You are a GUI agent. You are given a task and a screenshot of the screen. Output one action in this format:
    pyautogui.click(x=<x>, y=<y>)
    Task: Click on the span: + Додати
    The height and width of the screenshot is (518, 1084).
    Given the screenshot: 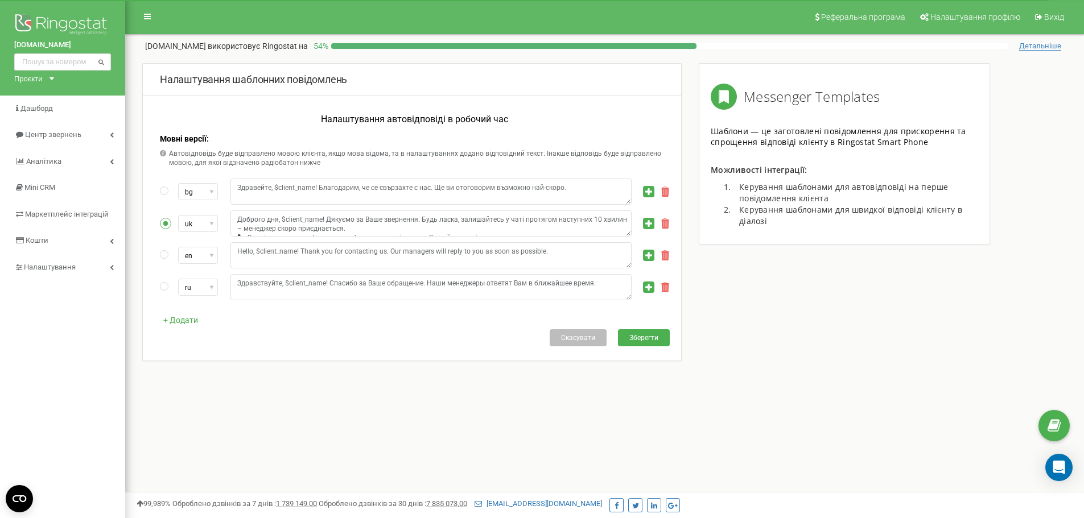 What is the action you would take?
    pyautogui.click(x=180, y=320)
    